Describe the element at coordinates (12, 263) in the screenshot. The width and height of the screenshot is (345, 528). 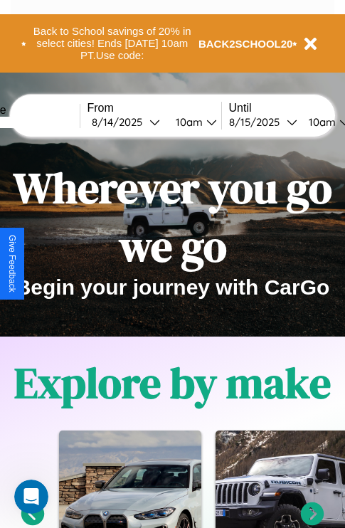
I see `div: Give Feedback` at that location.